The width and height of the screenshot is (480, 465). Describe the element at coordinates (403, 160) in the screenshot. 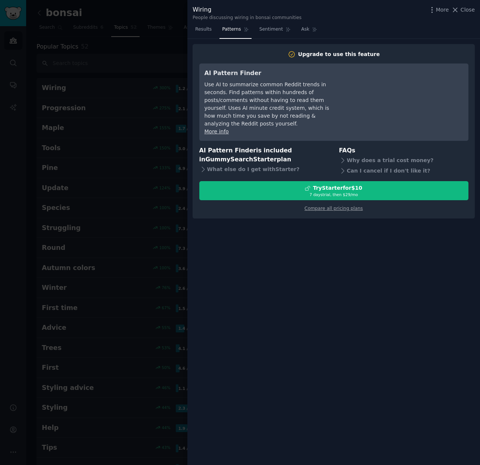

I see `div: Why does a trial cost money?` at that location.